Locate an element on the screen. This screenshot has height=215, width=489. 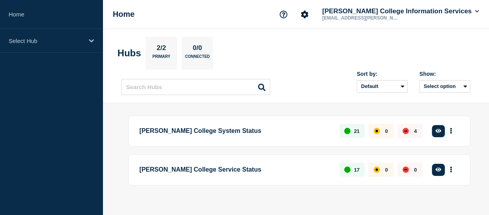
p: 17 is located at coordinates (357, 170).